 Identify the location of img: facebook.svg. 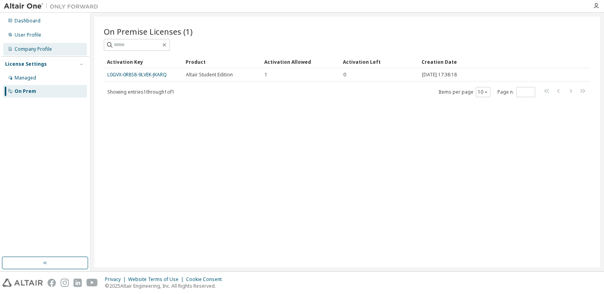
(51, 282).